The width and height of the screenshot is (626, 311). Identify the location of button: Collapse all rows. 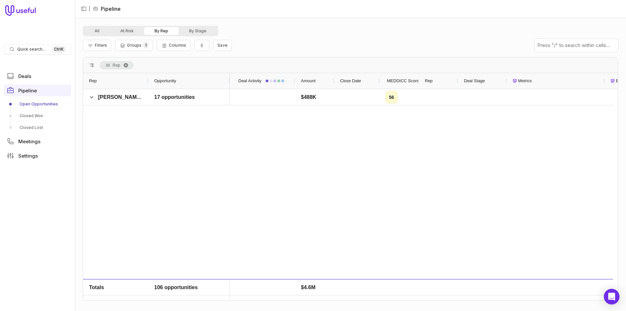
(202, 45).